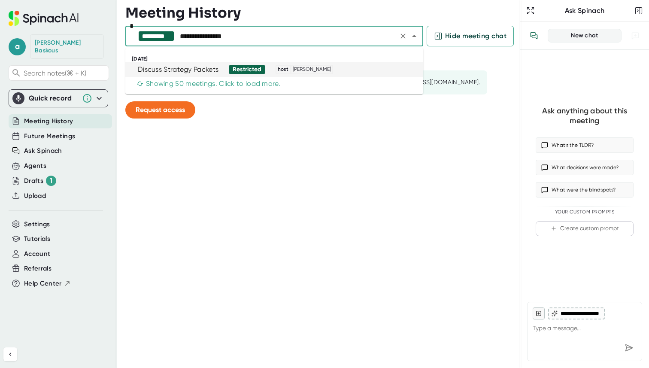 This screenshot has width=649, height=368. I want to click on span: Referrals, so click(38, 268).